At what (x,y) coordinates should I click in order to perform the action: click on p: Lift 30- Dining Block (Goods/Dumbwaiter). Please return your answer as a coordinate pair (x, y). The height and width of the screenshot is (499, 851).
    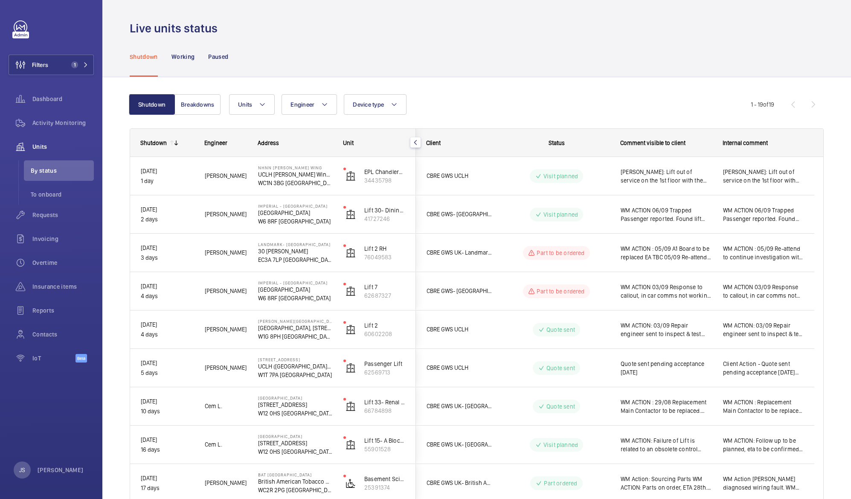
    Looking at the image, I should click on (385, 210).